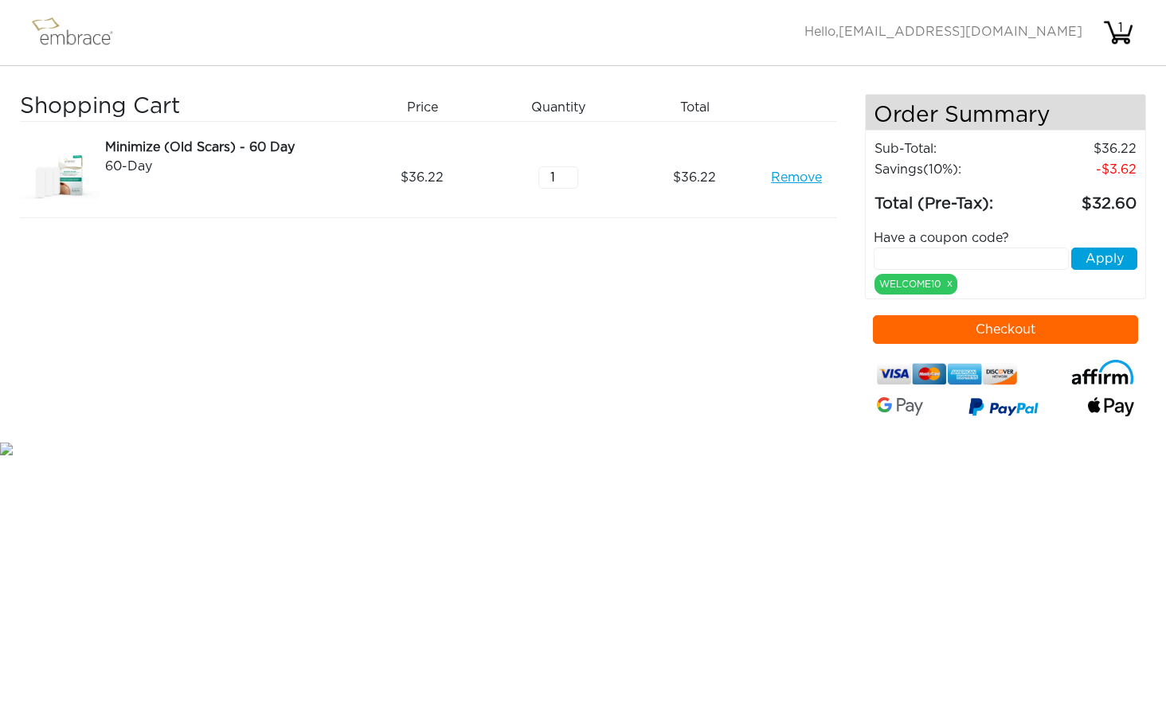 The image size is (1166, 718). Describe the element at coordinates (1078, 170) in the screenshot. I see `td: 3.62` at that location.